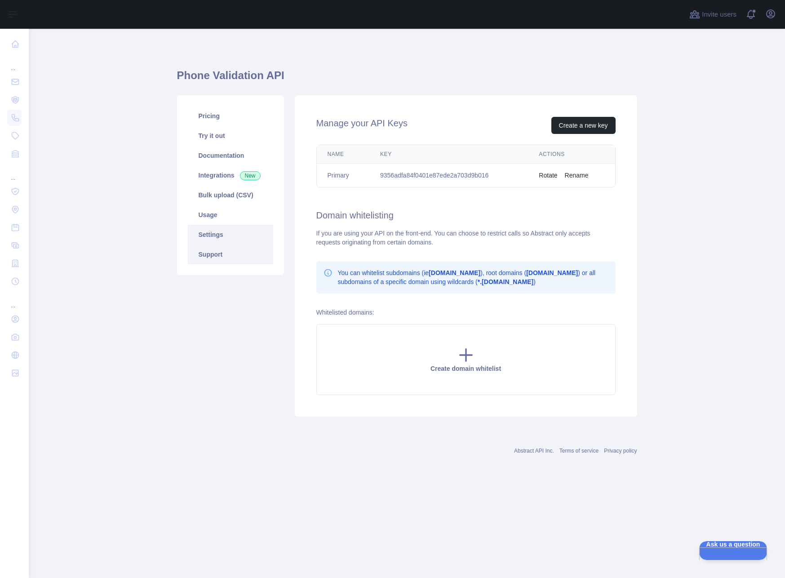  What do you see at coordinates (577, 175) in the screenshot?
I see `button: Rename` at bounding box center [577, 175].